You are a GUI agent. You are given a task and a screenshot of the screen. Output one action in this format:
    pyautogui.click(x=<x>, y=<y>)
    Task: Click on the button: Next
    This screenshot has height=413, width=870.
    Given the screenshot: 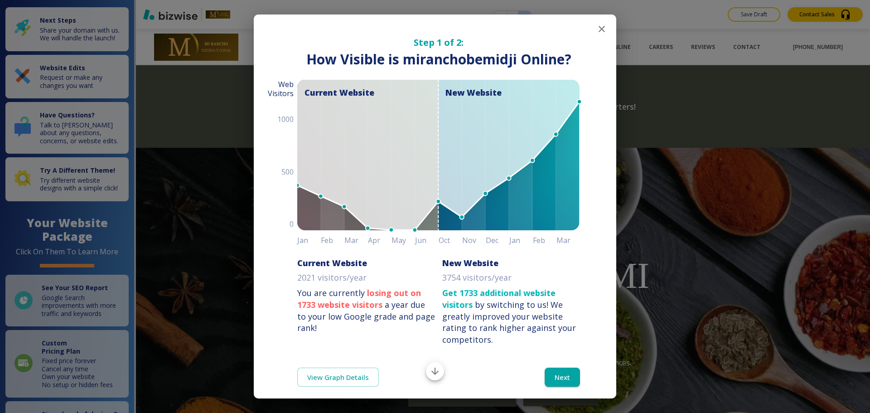 What is the action you would take?
    pyautogui.click(x=562, y=377)
    